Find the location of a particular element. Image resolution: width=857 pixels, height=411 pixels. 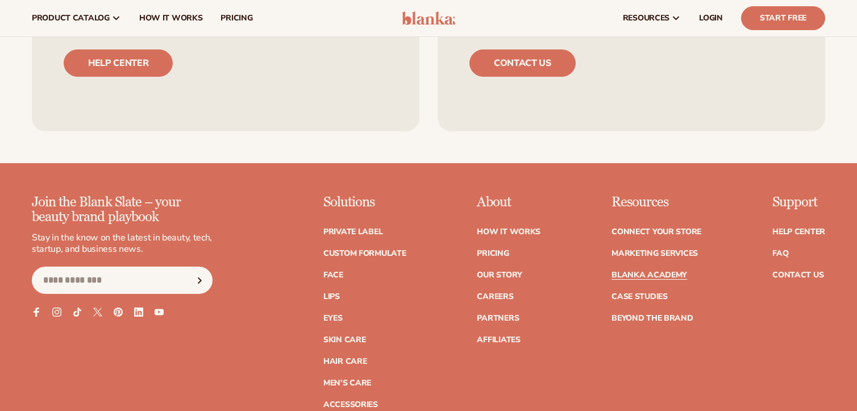

a: How It Works is located at coordinates (509, 232).